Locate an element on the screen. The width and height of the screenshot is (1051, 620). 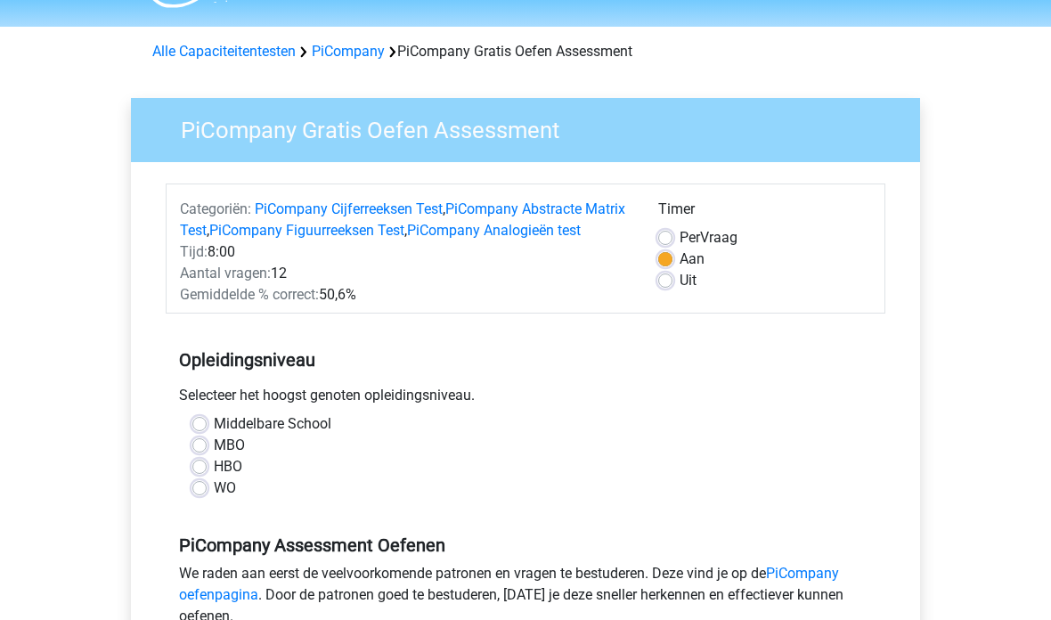
a: PiCompany Figuurreeksen Test is located at coordinates (306, 231).